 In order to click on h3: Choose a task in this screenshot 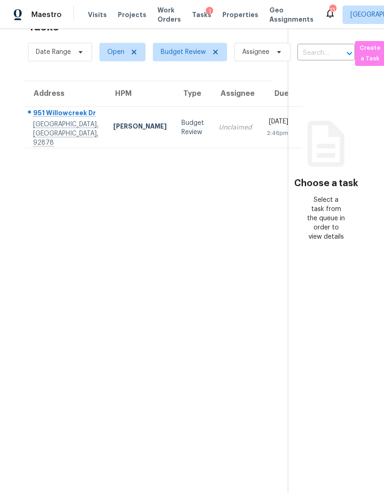, I will do `click(326, 183)`.